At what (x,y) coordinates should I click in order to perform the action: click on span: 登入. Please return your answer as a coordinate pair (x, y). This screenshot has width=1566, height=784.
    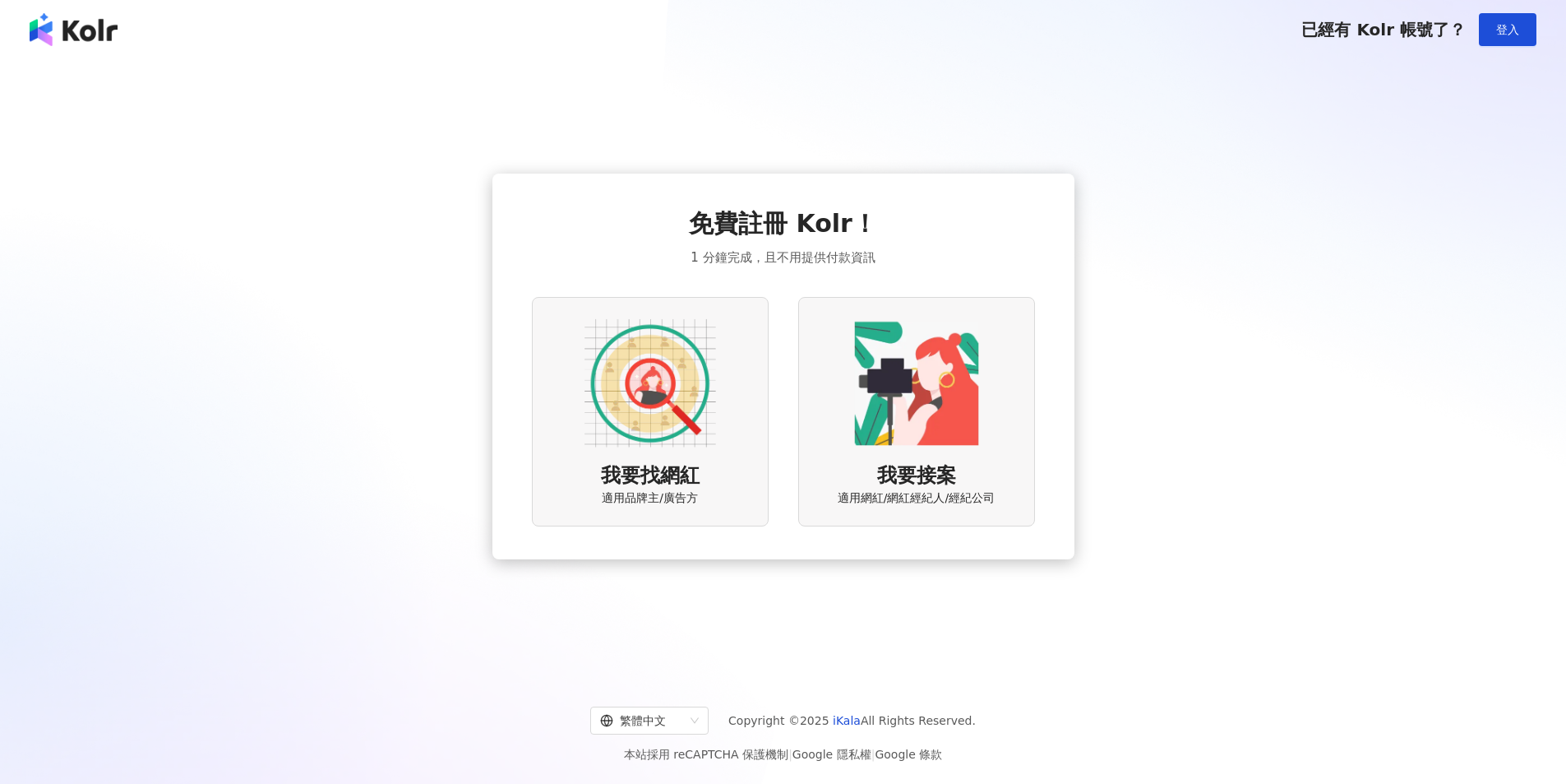
    Looking at the image, I should click on (1508, 30).